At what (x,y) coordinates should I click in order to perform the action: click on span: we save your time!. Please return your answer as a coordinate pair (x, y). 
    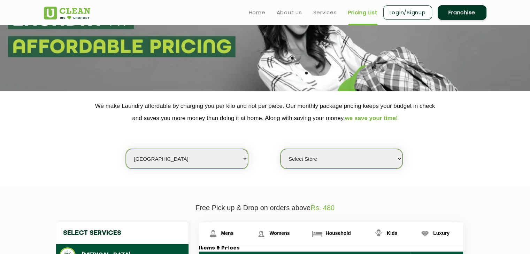
    Looking at the image, I should click on (371, 118).